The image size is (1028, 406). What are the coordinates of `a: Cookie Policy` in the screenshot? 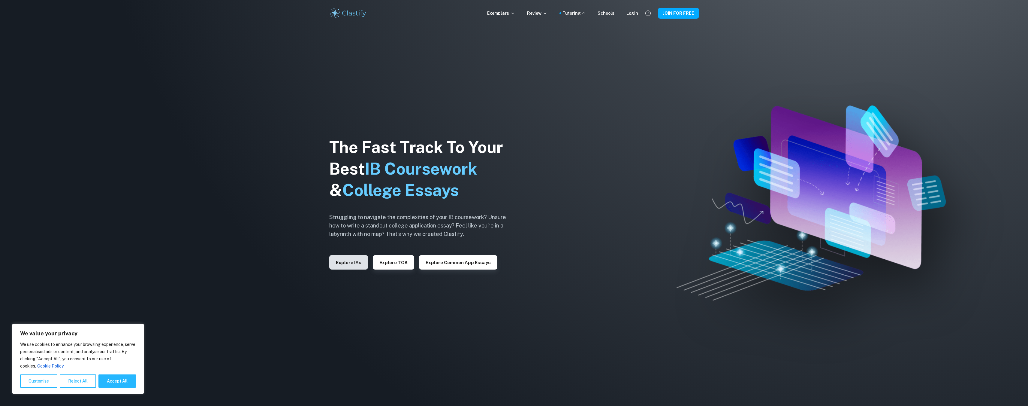 It's located at (50, 366).